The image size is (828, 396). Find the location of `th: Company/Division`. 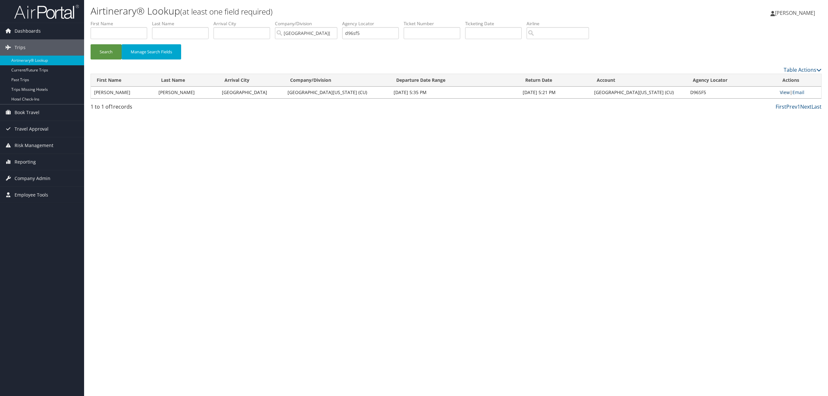

th: Company/Division is located at coordinates (337, 80).